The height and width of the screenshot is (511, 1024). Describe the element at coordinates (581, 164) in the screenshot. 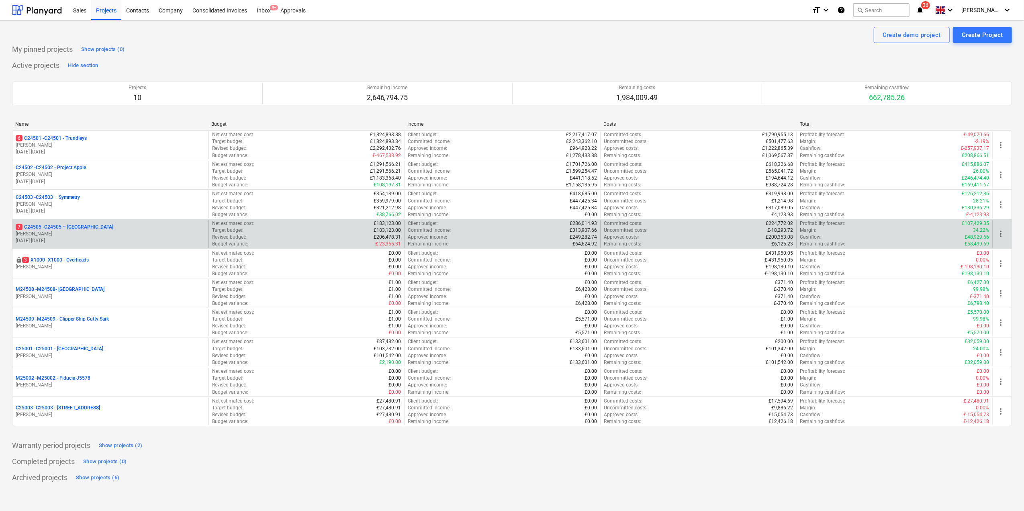

I see `p: £1,701,726.00` at that location.